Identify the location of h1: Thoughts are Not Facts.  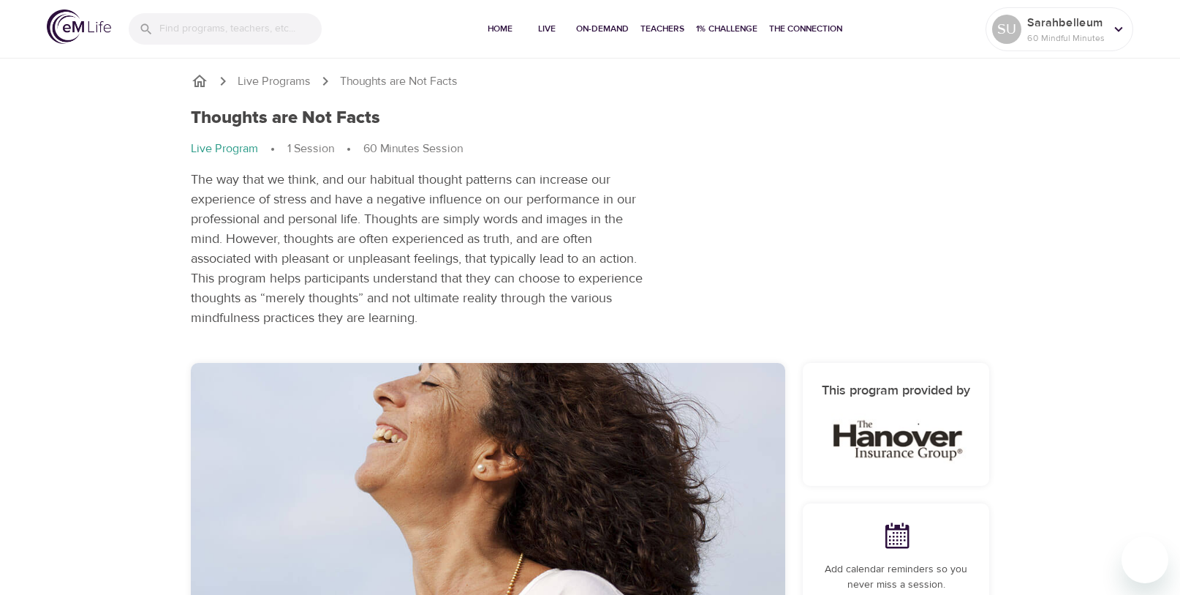
(285, 118).